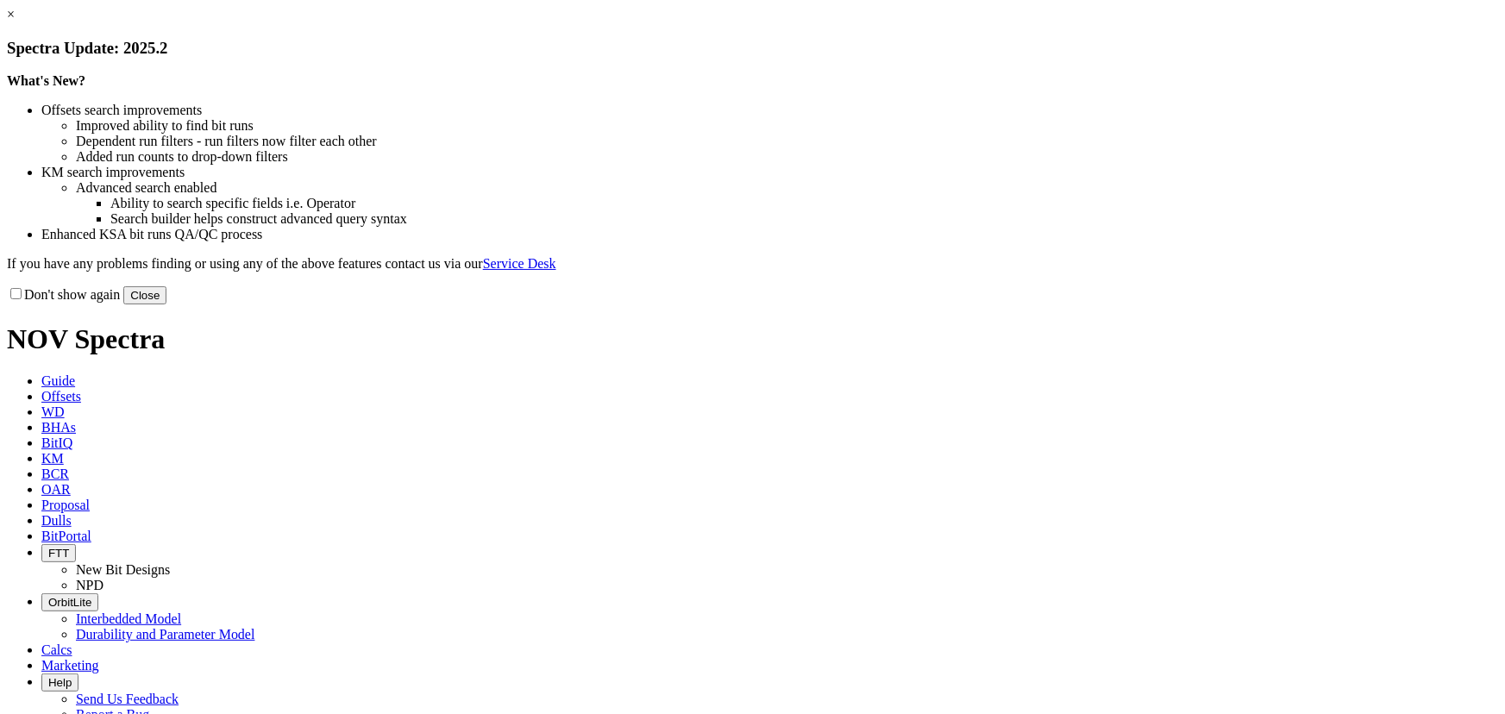 The width and height of the screenshot is (1505, 714). Describe the element at coordinates (60, 682) in the screenshot. I see `span: Help` at that location.